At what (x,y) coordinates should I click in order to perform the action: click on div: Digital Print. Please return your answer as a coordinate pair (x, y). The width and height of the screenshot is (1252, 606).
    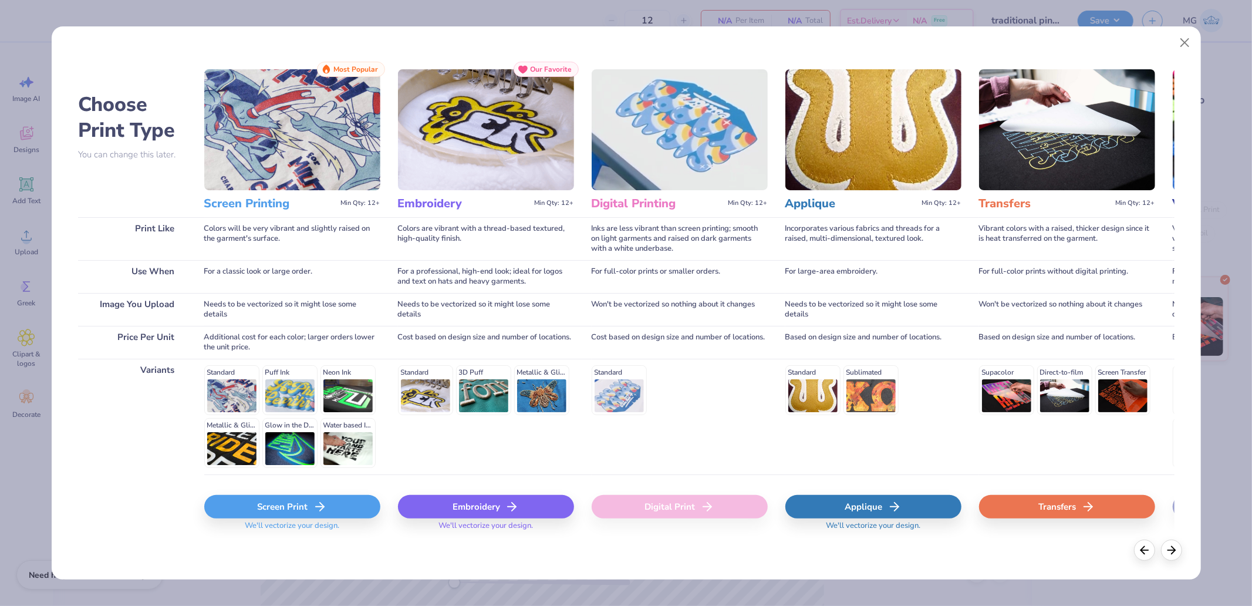
    Looking at the image, I should click on (680, 507).